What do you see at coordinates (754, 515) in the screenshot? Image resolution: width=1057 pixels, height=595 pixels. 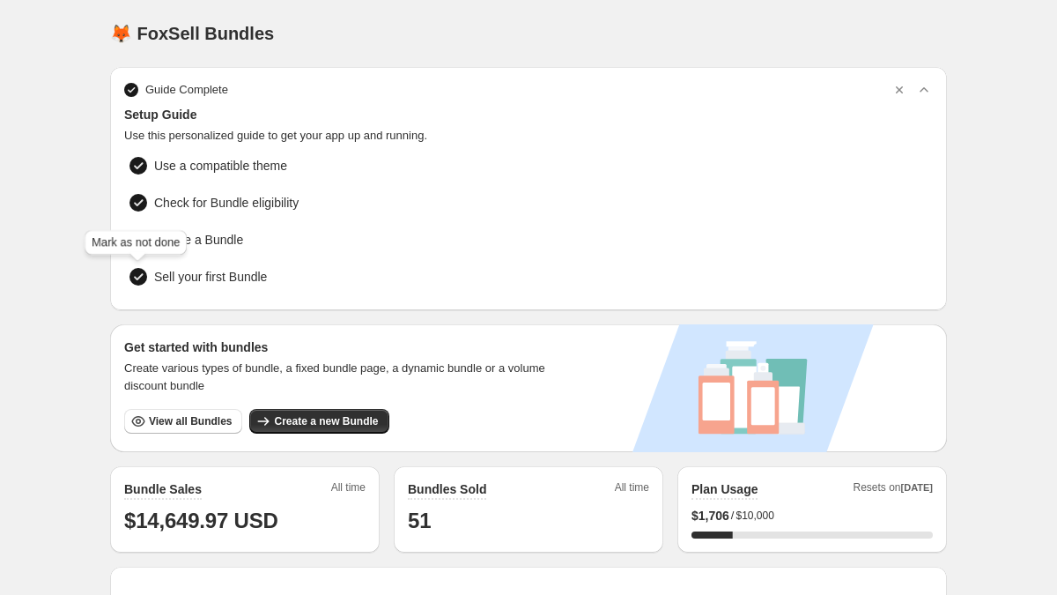 I see `span: $10,000` at bounding box center [754, 515].